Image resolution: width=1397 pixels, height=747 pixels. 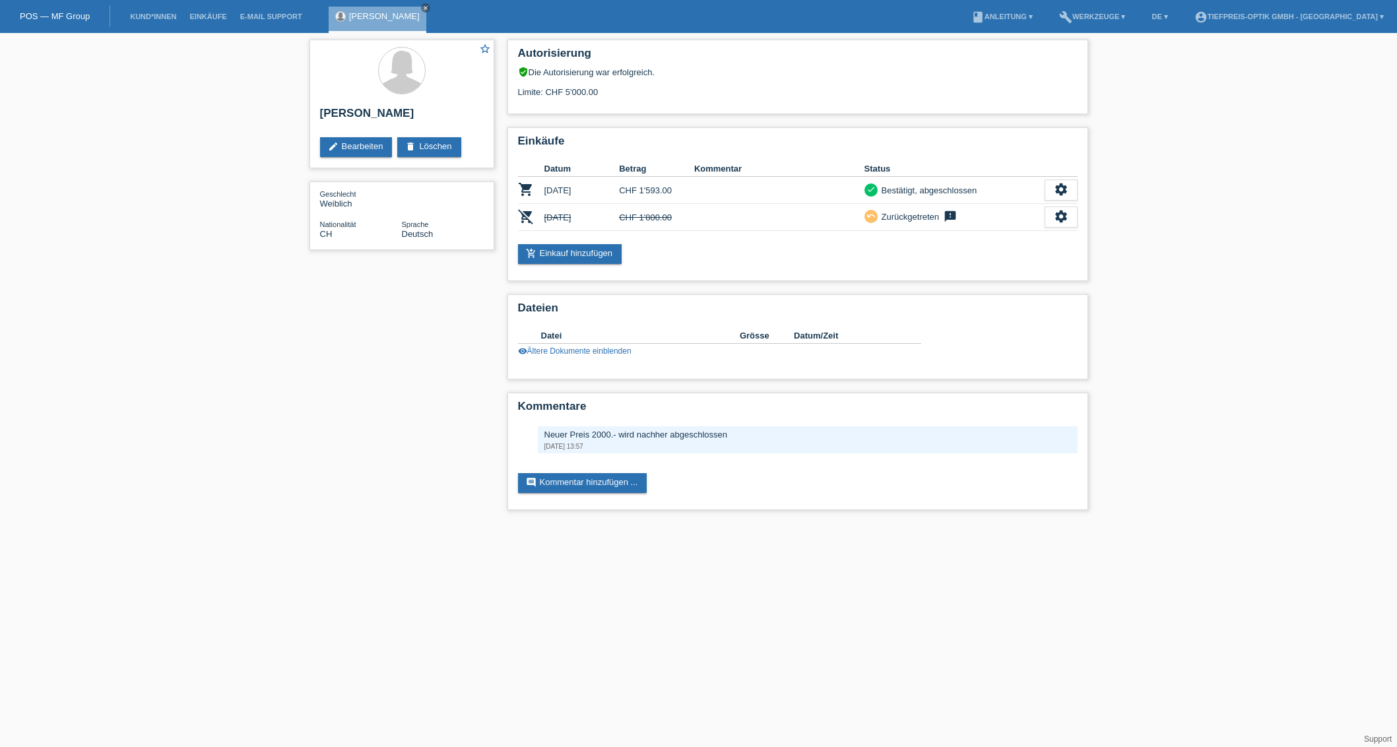 What do you see at coordinates (848, 336) in the screenshot?
I see `th: Datum/Zeit` at bounding box center [848, 336].